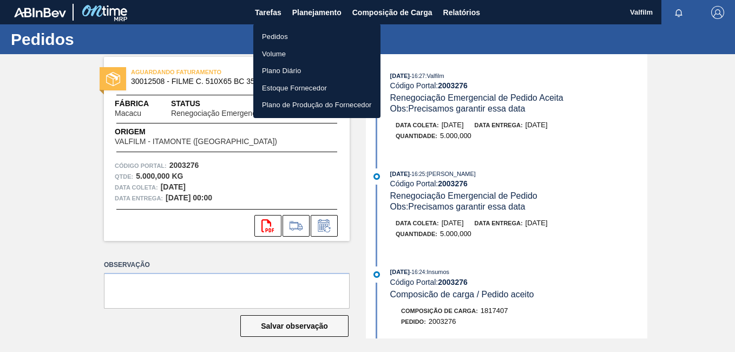 The image size is (735, 352). I want to click on a: Plano de Produção do Fornecedor, so click(317, 105).